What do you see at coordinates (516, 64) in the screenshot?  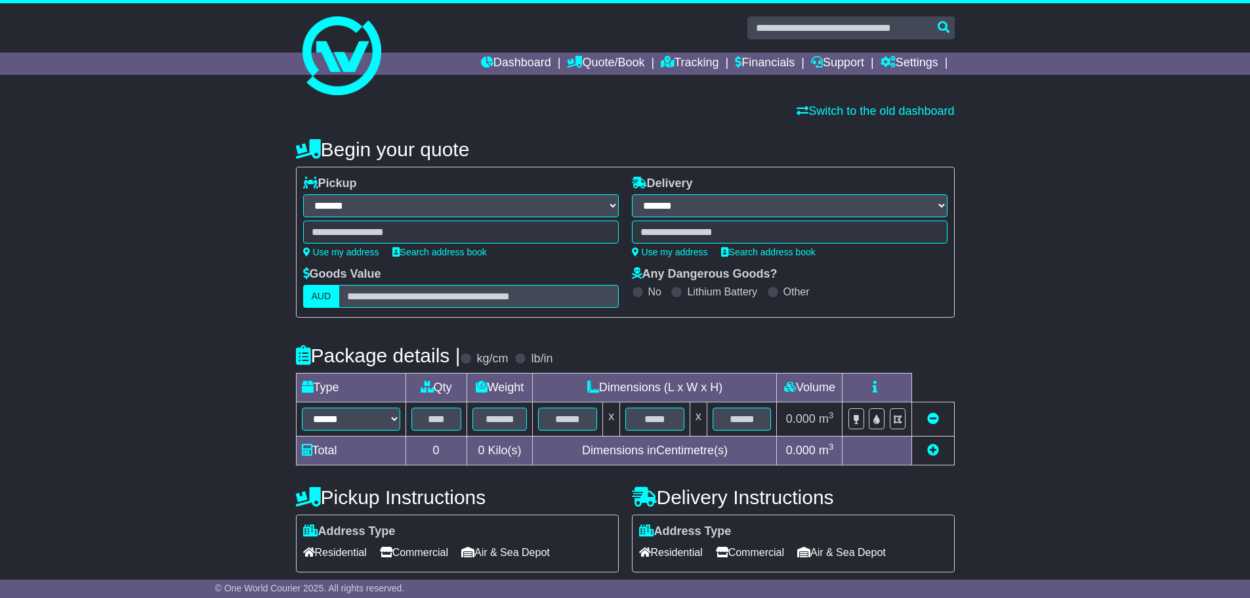 I see `a: Dashboard` at bounding box center [516, 64].